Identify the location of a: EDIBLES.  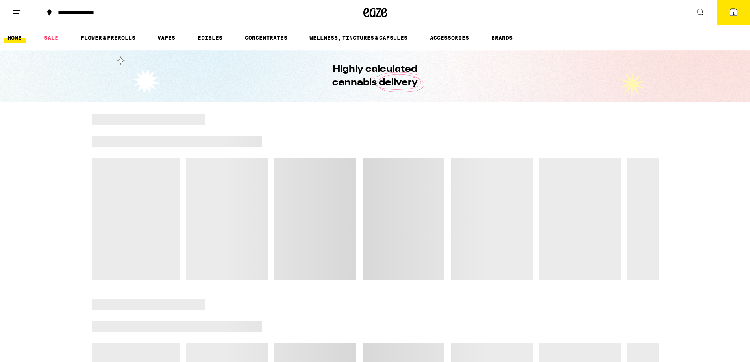
(210, 38).